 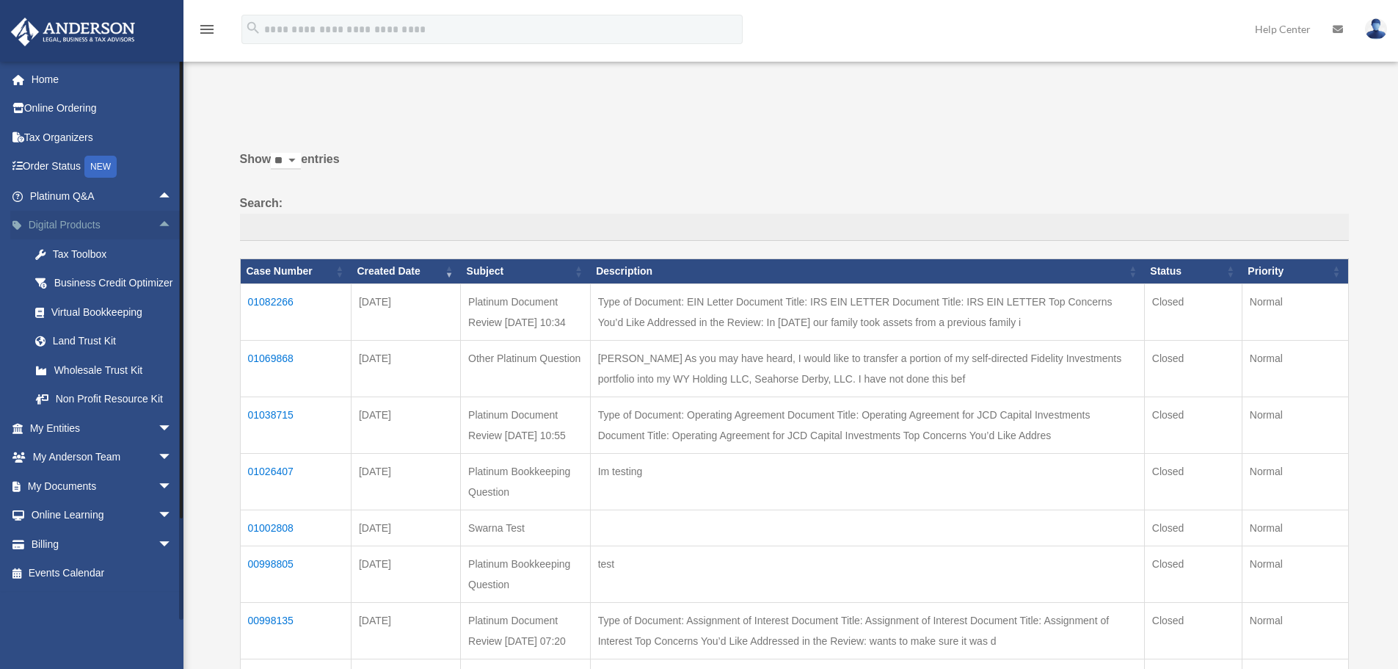 I want to click on a: Online Ordering, so click(x=102, y=109).